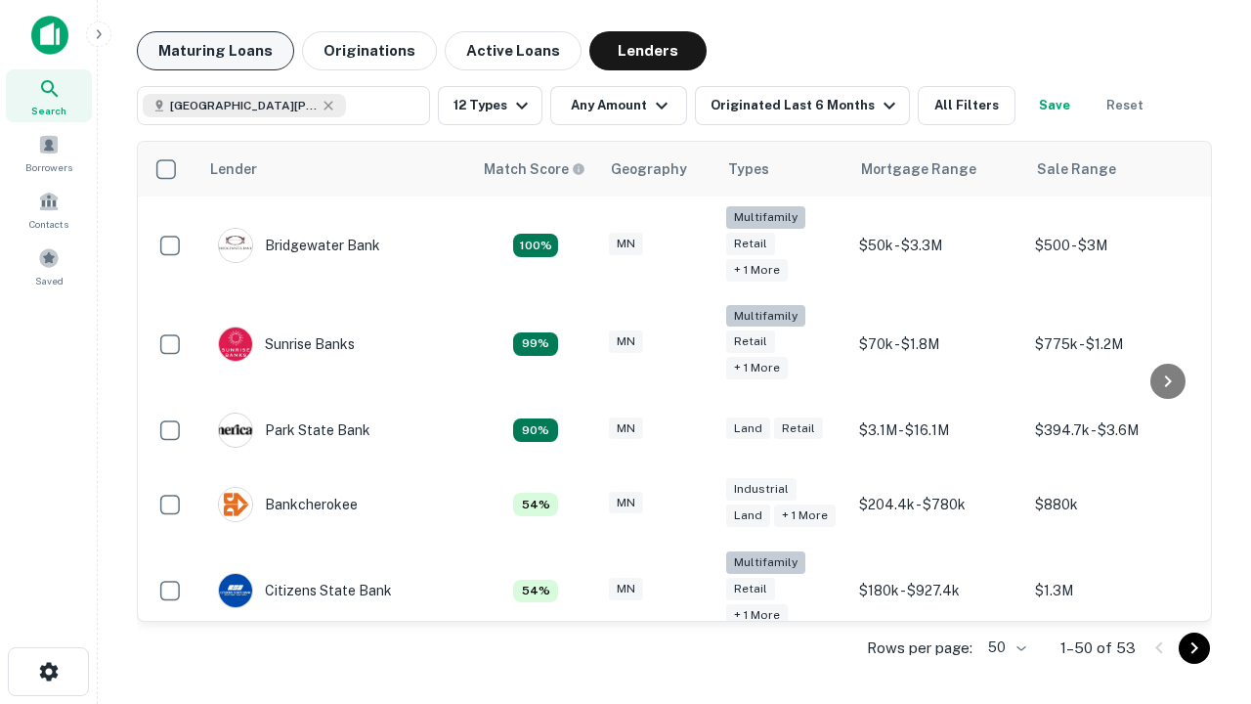 The image size is (1251, 704). I want to click on button: Active Loans, so click(513, 51).